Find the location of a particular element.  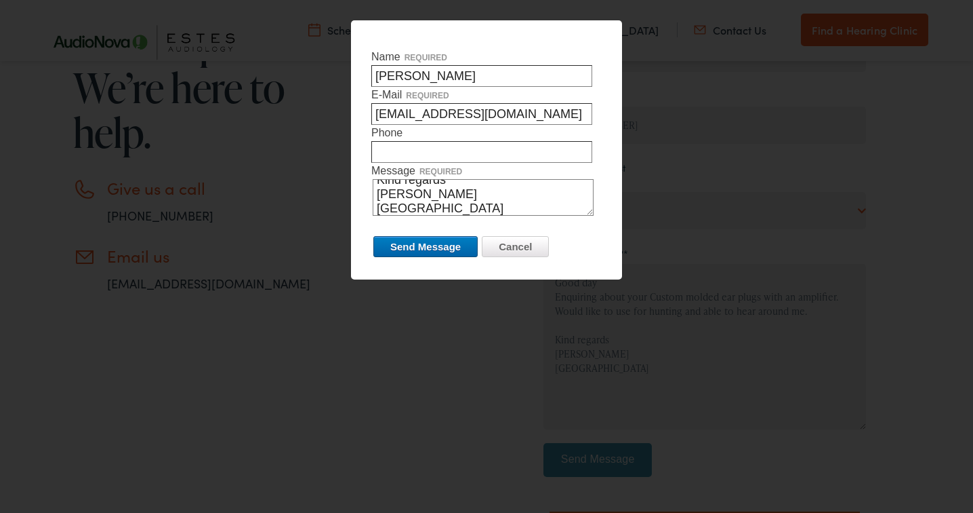

label: E-Mail is located at coordinates (487, 106).